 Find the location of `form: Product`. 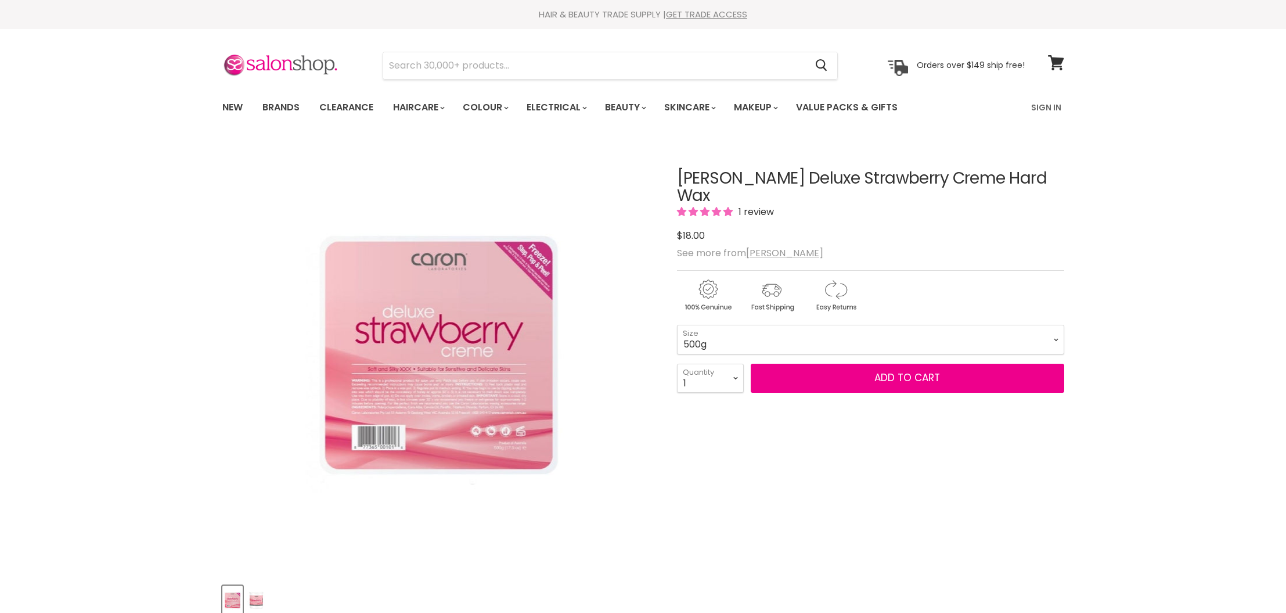

form: Product is located at coordinates (610, 66).